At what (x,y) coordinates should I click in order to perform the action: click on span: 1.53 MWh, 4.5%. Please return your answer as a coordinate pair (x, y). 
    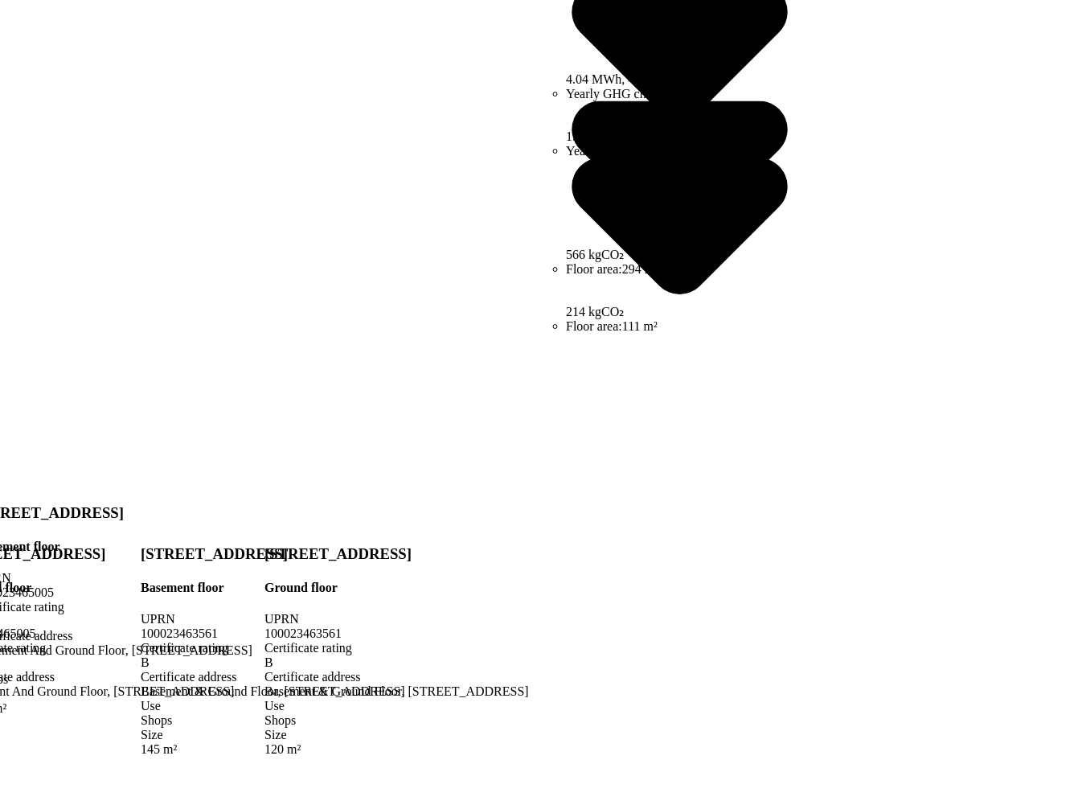
    Looking at the image, I should click on (679, 129).